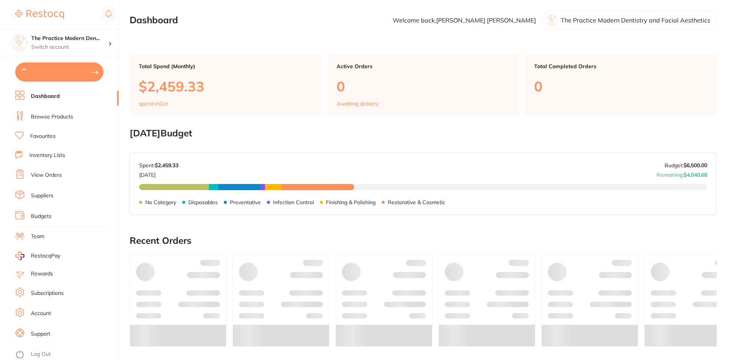  Describe the element at coordinates (636, 20) in the screenshot. I see `p: The Practice Modern Dentistry and Facial Aesthetics` at that location.